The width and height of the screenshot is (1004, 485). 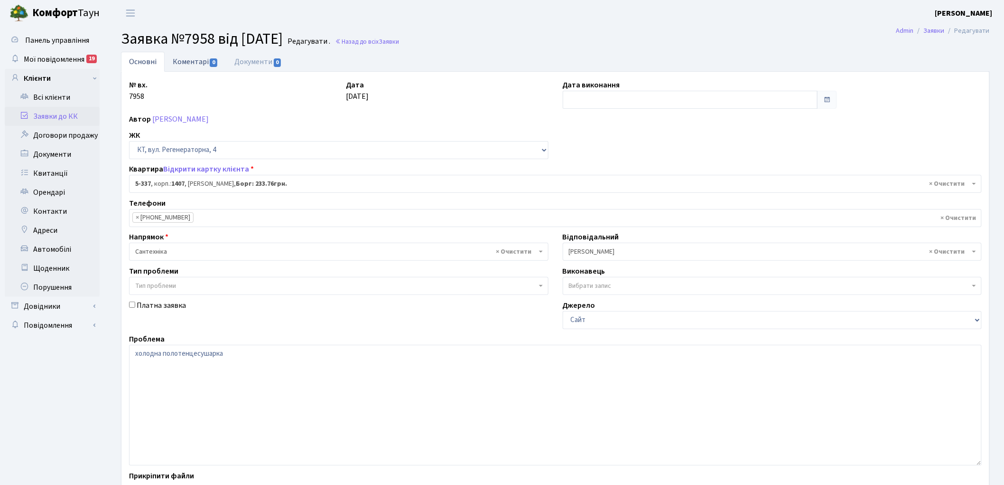 I want to click on img: logo.png, so click(x=19, y=13).